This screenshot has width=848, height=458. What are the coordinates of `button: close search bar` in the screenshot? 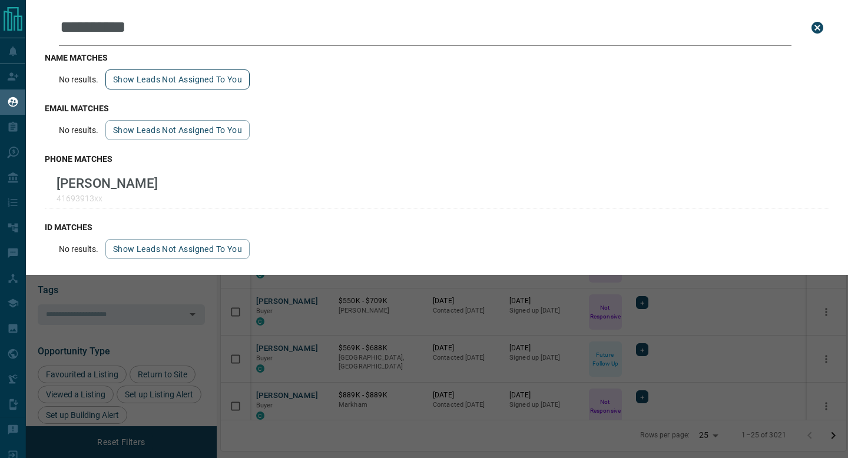 It's located at (817, 28).